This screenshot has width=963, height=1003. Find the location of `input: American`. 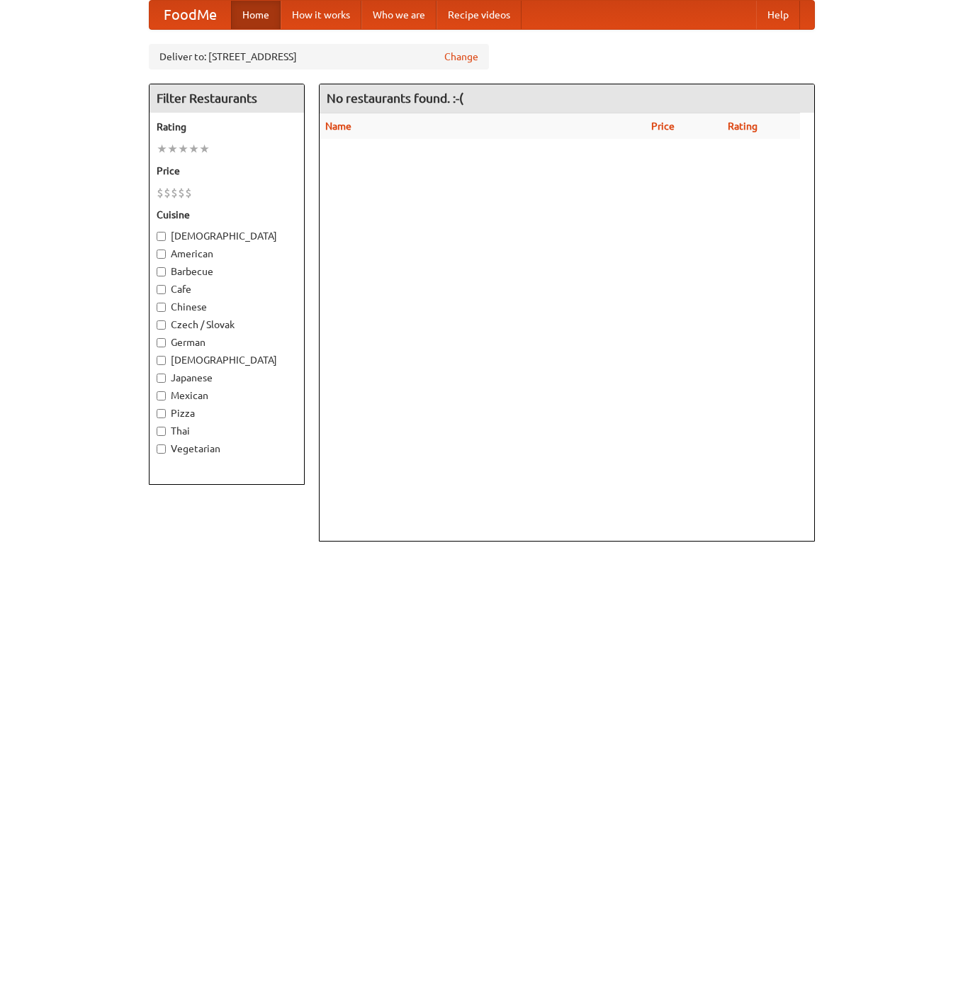

input: American is located at coordinates (161, 254).